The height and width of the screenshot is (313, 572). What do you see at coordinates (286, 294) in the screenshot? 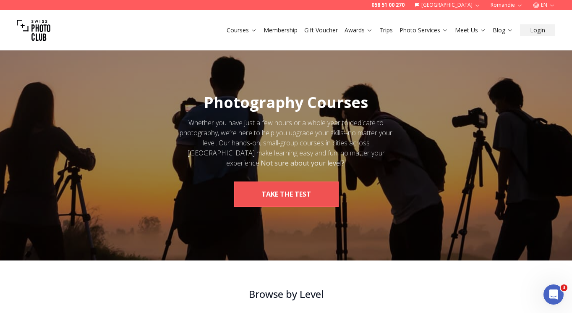
I see `h3: Browse by Level` at bounding box center [286, 294].